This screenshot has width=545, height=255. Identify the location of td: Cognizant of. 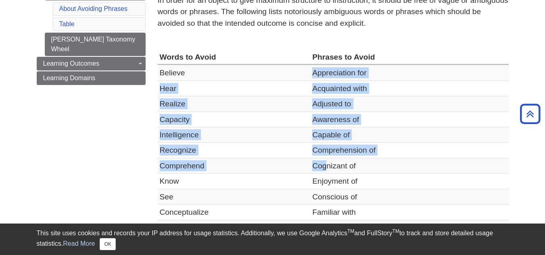
(409, 166).